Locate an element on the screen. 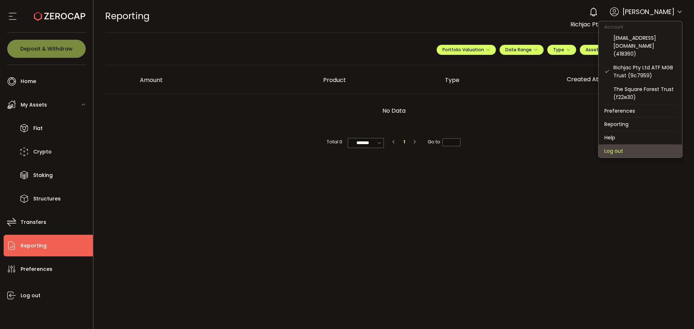 Image resolution: width=694 pixels, height=329 pixels. div: Product is located at coordinates (378, 80).